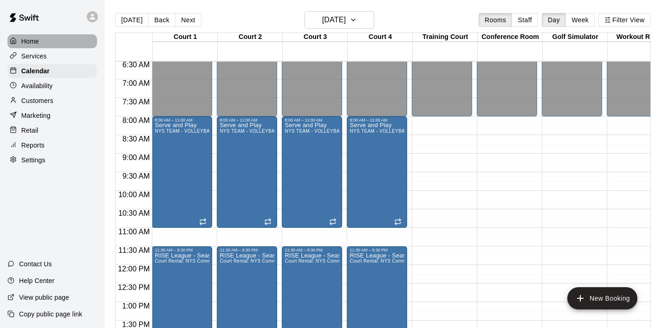  I want to click on div: Calendar, so click(52, 71).